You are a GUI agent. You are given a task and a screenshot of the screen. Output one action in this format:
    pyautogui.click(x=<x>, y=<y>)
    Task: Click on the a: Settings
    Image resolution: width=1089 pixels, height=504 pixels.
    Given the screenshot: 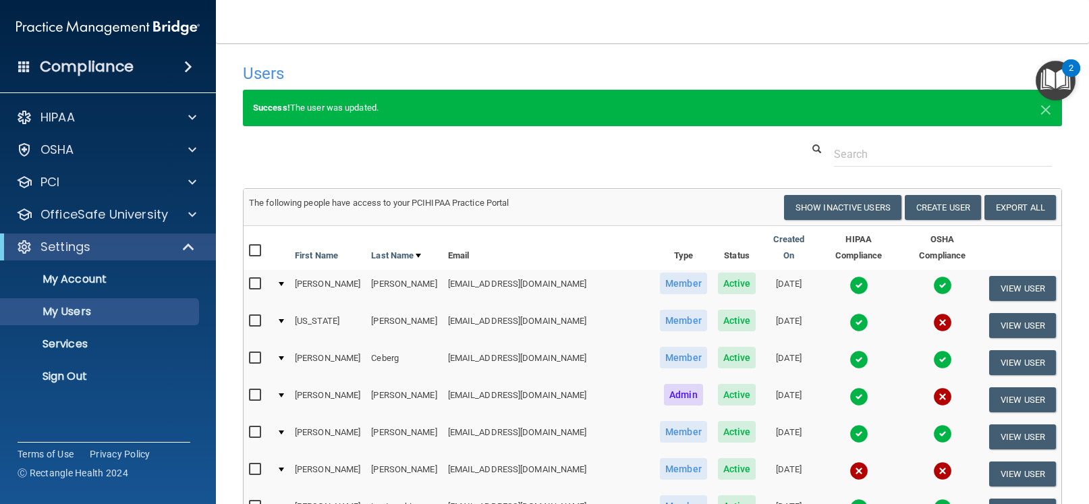 What is the action you would take?
    pyautogui.click(x=106, y=247)
    